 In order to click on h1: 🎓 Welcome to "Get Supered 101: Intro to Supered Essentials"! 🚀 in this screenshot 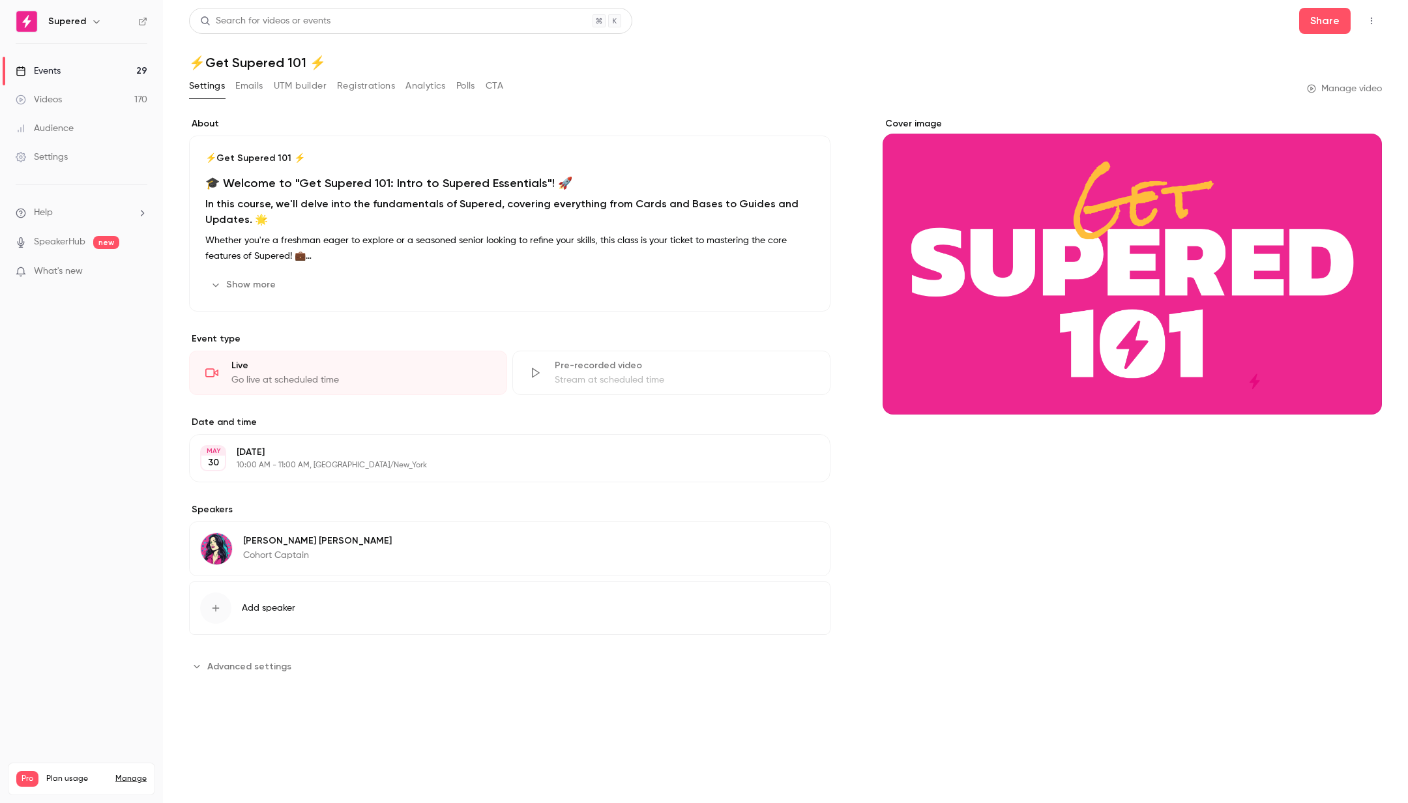, I will do `click(510, 183)`.